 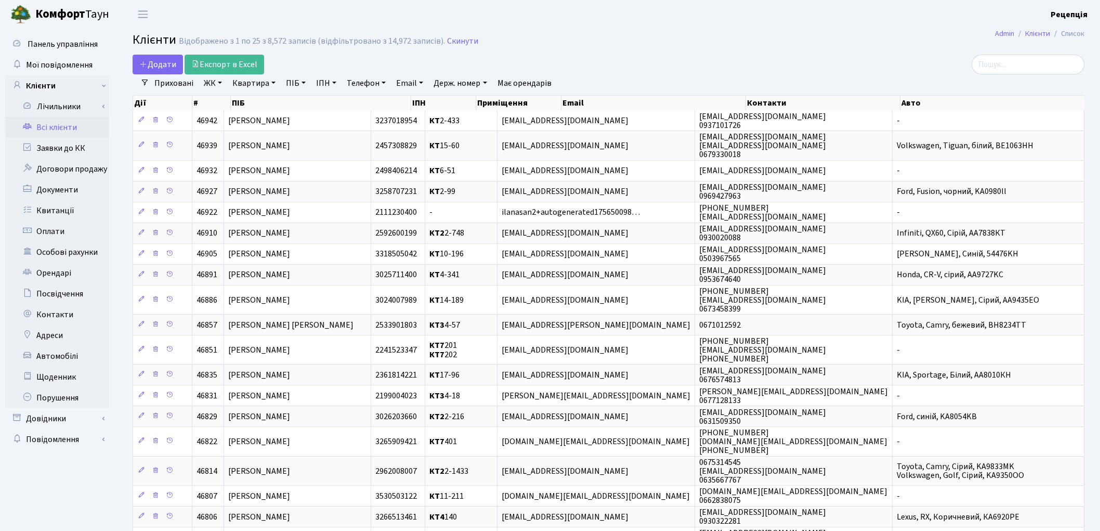 I want to click on span: 3026203660, so click(x=396, y=416).